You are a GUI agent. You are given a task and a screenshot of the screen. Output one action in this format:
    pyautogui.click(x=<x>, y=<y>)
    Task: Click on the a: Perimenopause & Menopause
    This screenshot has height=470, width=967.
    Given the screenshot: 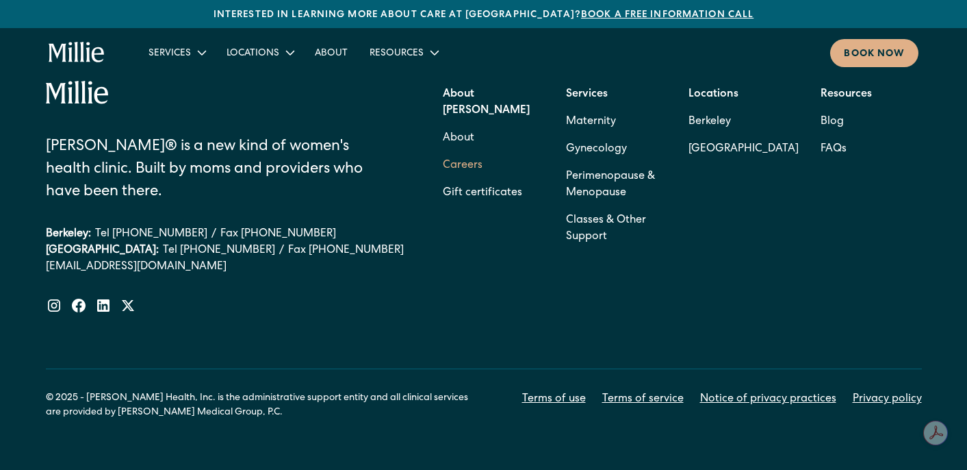 What is the action you would take?
    pyautogui.click(x=616, y=185)
    